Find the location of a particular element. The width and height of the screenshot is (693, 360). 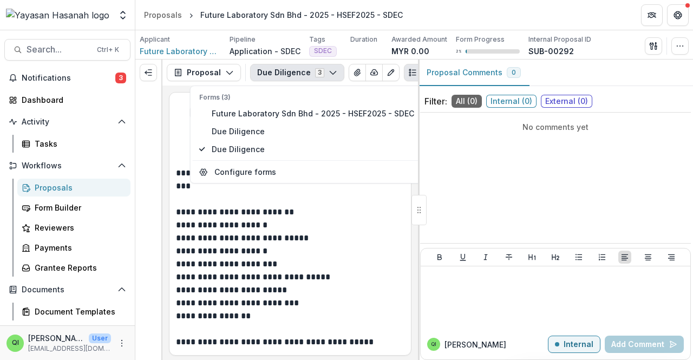

span: Workflows is located at coordinates (67, 166).